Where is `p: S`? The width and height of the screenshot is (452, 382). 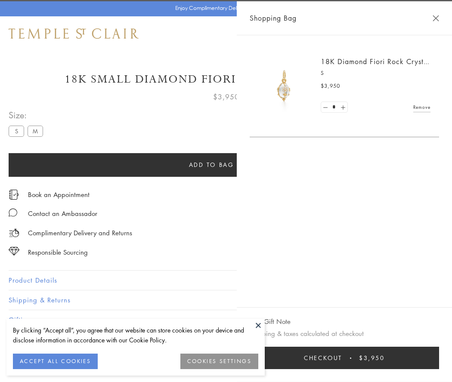
p: S is located at coordinates (375, 73).